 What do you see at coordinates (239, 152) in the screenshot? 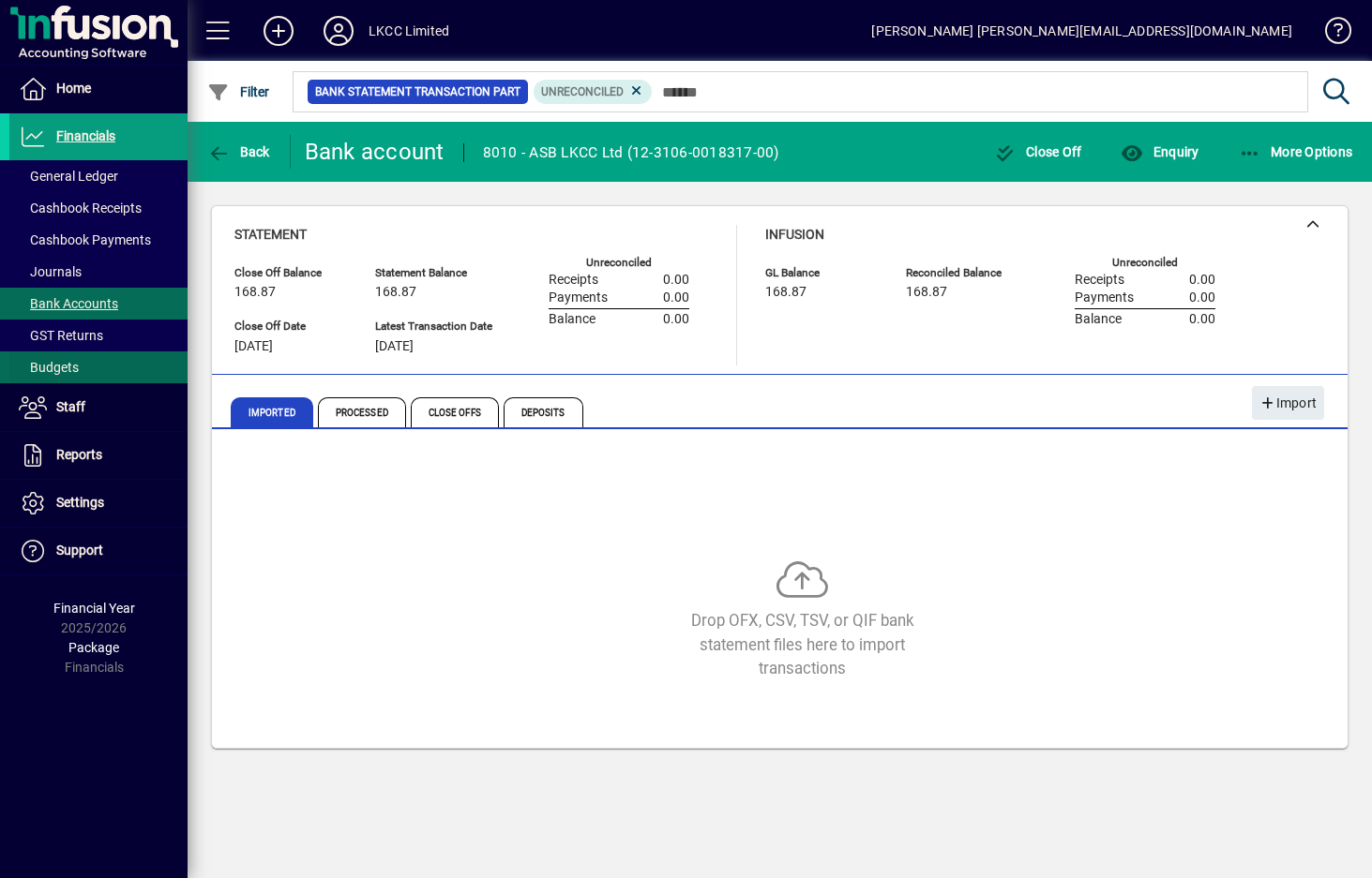
I see `app-page-header-button: Back` at bounding box center [239, 152].